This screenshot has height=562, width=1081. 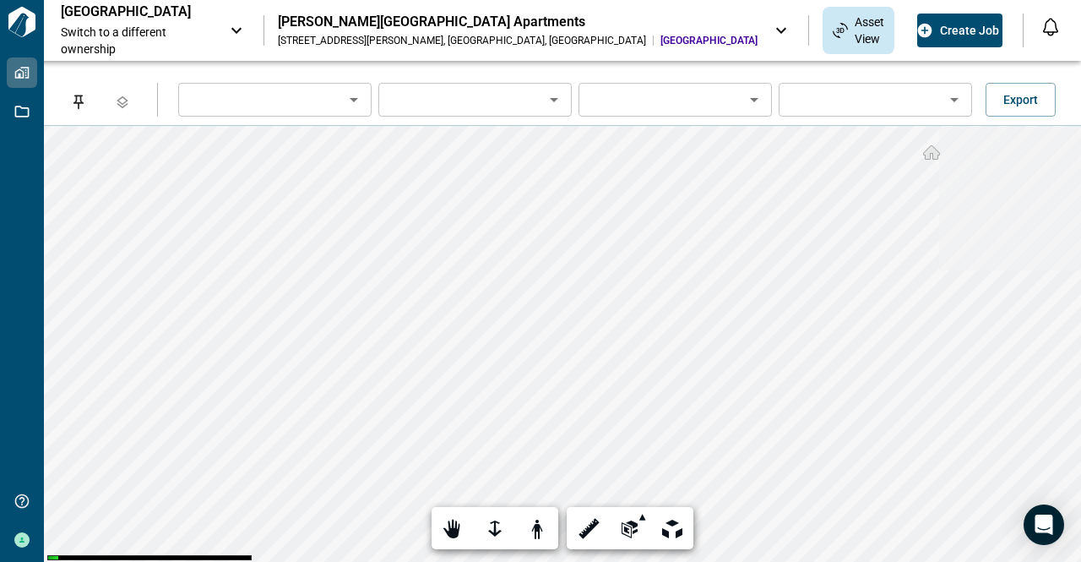 I want to click on div: Open Intercom Messenger, so click(x=1044, y=525).